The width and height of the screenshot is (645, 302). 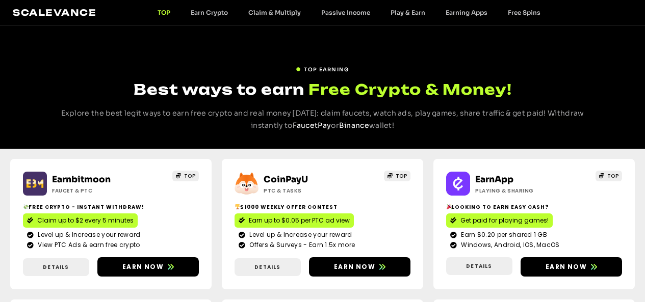 I want to click on a: Free Spins, so click(x=524, y=12).